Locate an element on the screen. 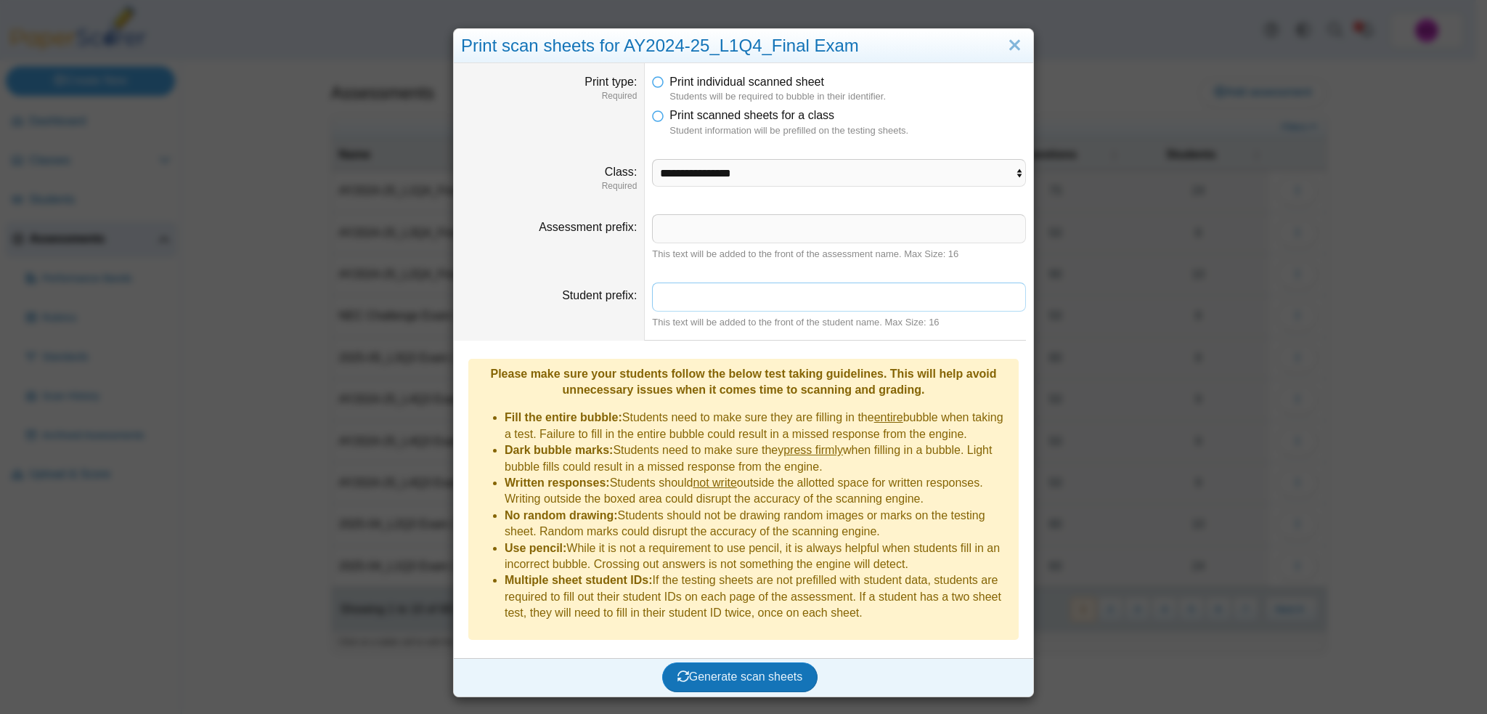  label: Class is located at coordinates (621, 171).